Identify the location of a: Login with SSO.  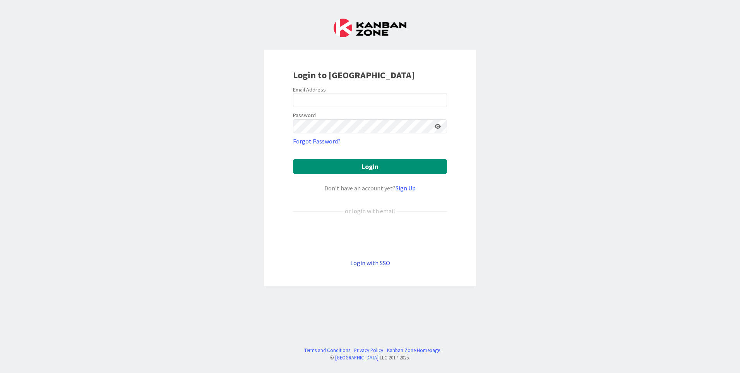
(370, 263).